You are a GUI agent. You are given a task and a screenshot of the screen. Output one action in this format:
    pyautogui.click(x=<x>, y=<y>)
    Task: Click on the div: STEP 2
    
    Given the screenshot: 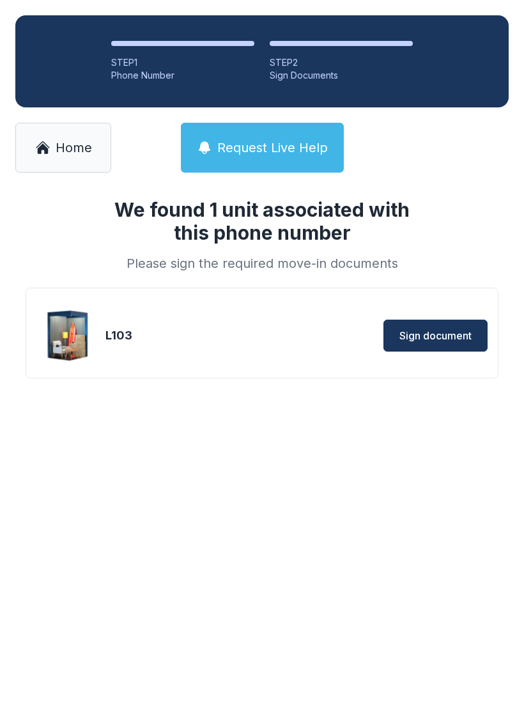 What is the action you would take?
    pyautogui.click(x=341, y=63)
    